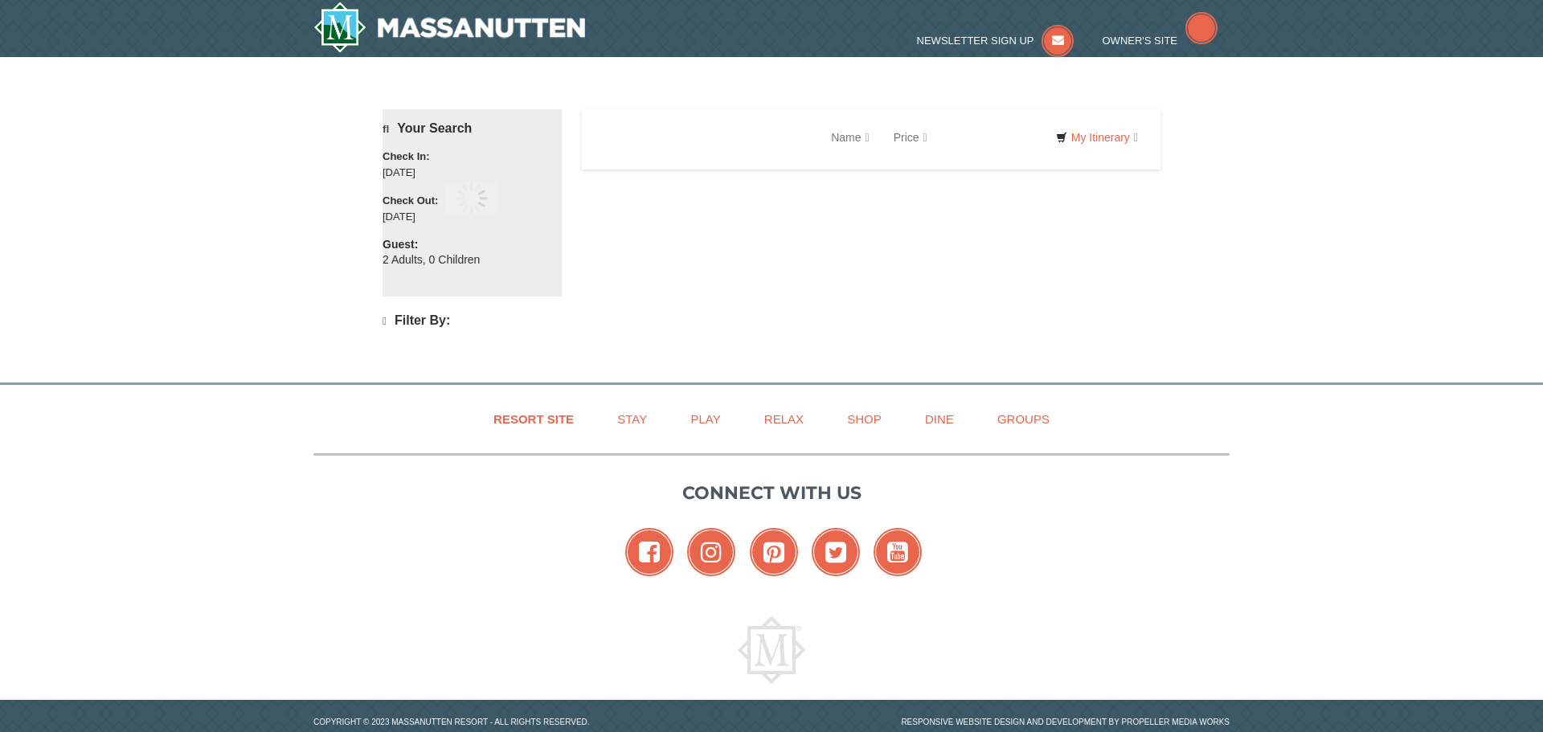  Describe the element at coordinates (472, 198) in the screenshot. I see `img: wait gif` at that location.